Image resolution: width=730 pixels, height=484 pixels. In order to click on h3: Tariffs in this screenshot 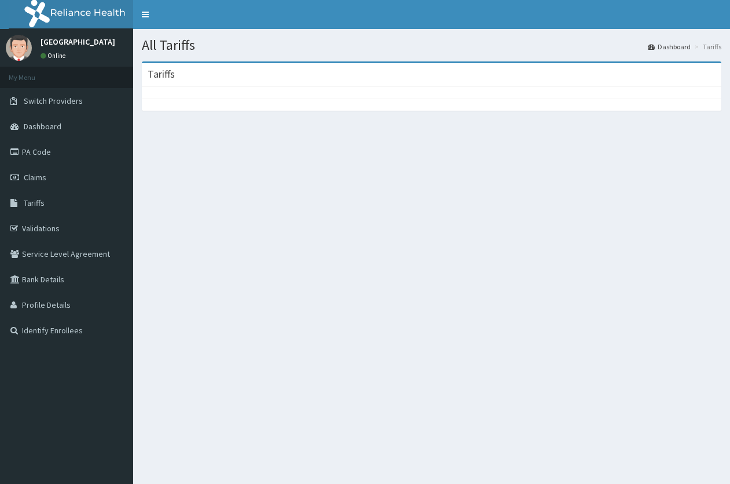, I will do `click(161, 74)`.